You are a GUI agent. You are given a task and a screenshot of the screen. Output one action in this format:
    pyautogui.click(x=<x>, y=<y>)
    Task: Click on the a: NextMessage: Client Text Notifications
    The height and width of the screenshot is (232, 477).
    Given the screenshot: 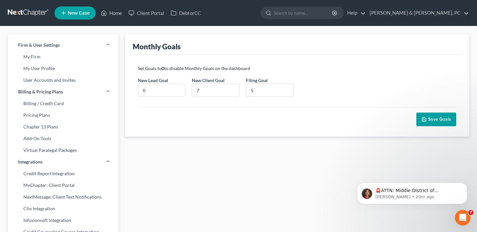 What is the action you would take?
    pyautogui.click(x=63, y=197)
    